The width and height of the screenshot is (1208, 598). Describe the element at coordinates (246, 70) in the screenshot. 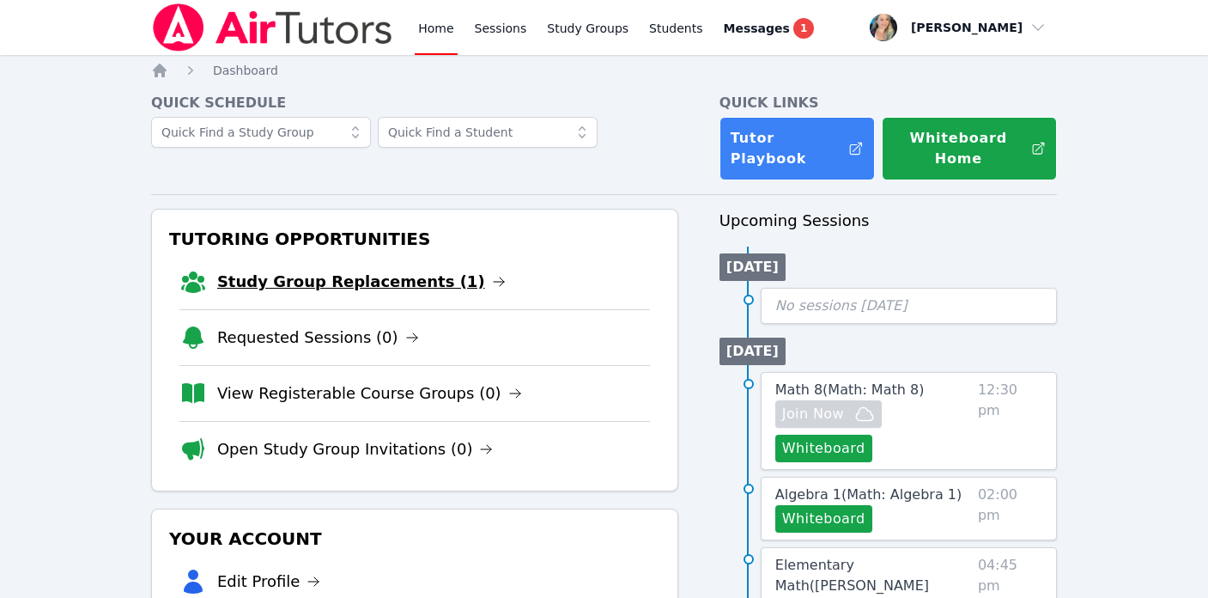

I see `a: Dashboard` at that location.